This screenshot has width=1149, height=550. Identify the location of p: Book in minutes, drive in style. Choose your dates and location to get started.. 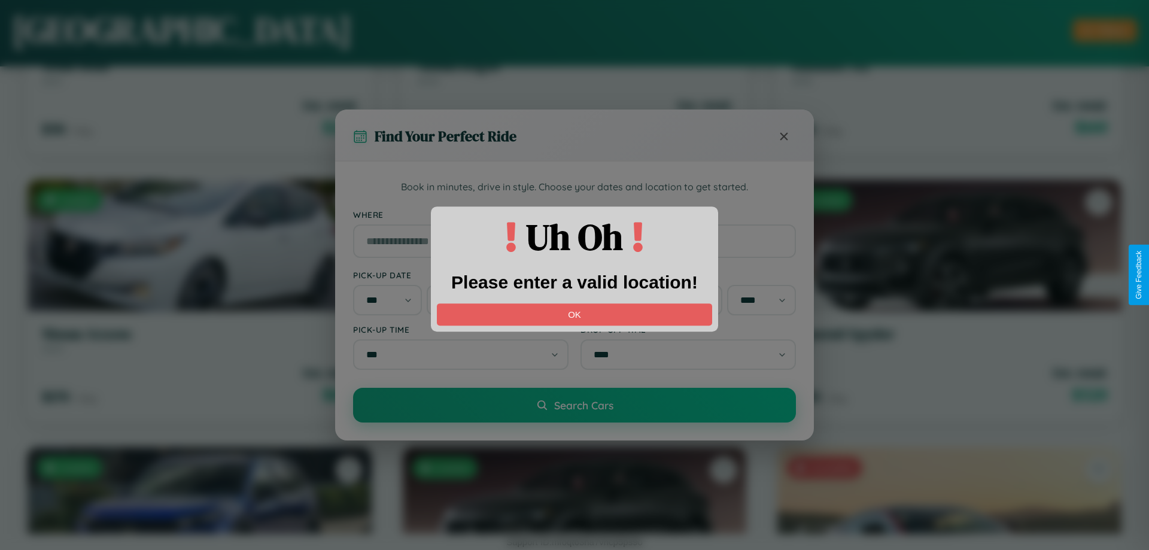
(574, 187).